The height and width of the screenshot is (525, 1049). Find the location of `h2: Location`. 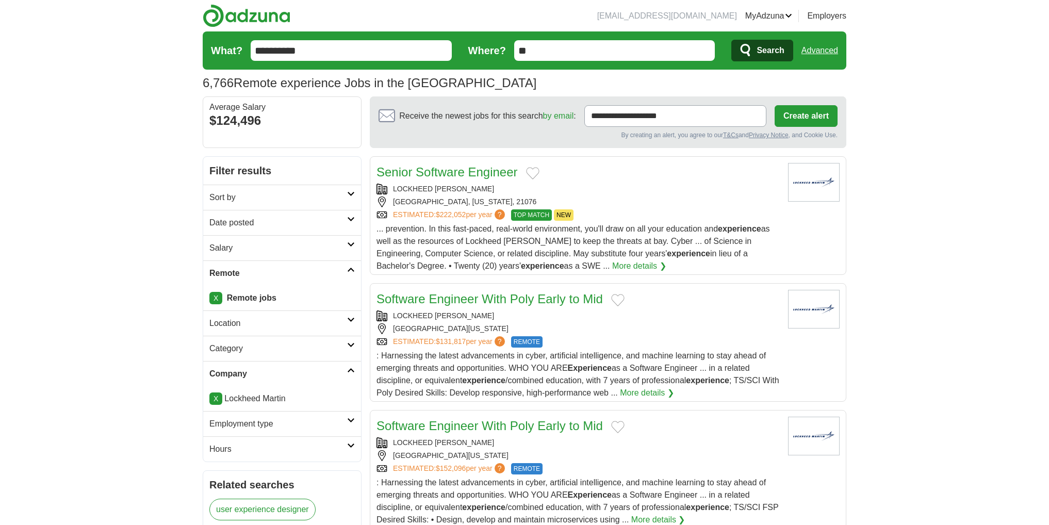

h2: Location is located at coordinates (278, 323).